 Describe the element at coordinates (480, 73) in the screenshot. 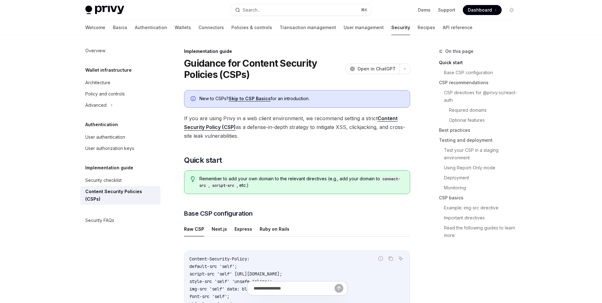

I see `a: Base CSP configuration` at that location.